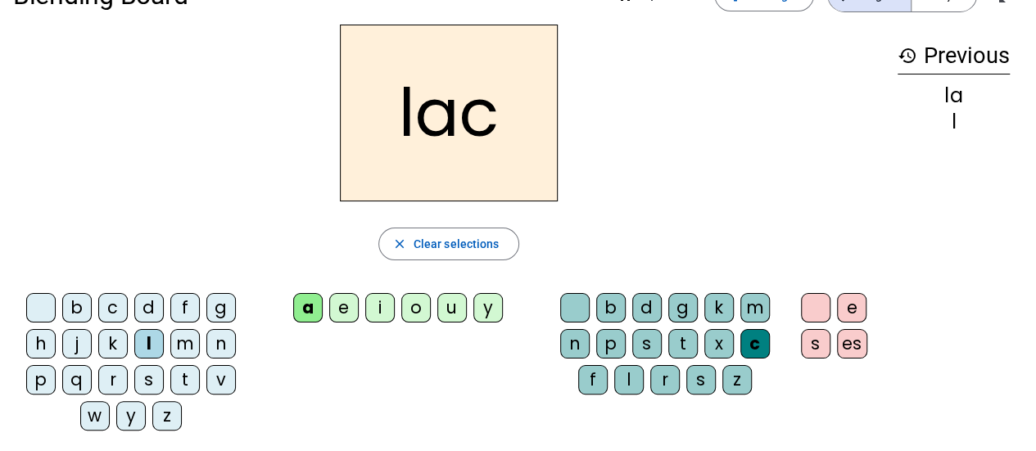 This screenshot has height=451, width=1036. Describe the element at coordinates (456, 244) in the screenshot. I see `span: Clear selections` at that location.